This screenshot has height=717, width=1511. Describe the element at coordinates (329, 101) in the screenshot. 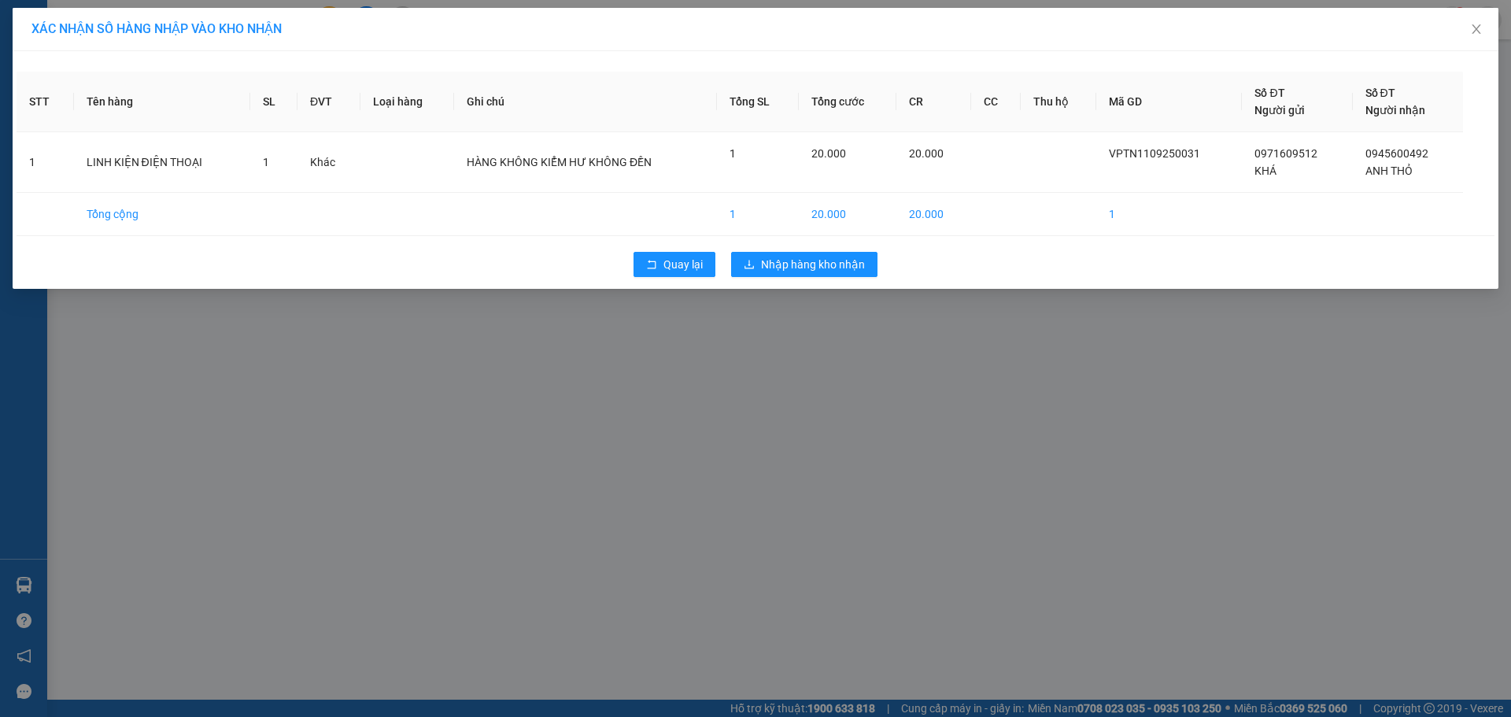

I see `th: ĐVT` at that location.